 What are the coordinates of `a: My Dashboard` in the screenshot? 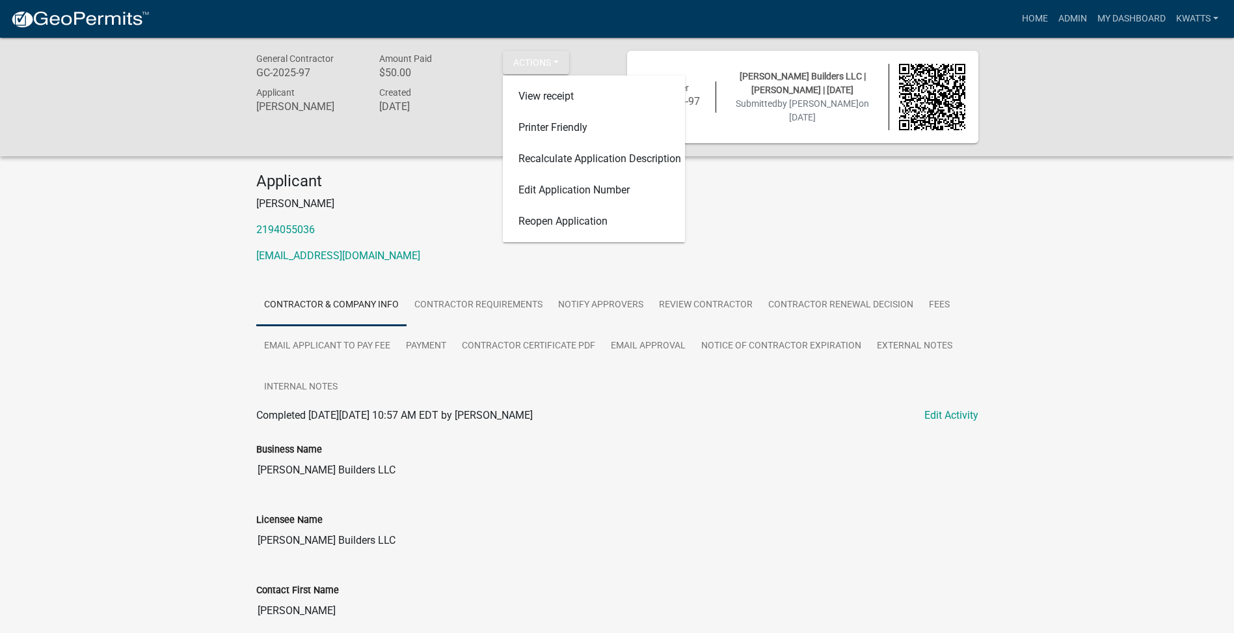 It's located at (1132, 19).